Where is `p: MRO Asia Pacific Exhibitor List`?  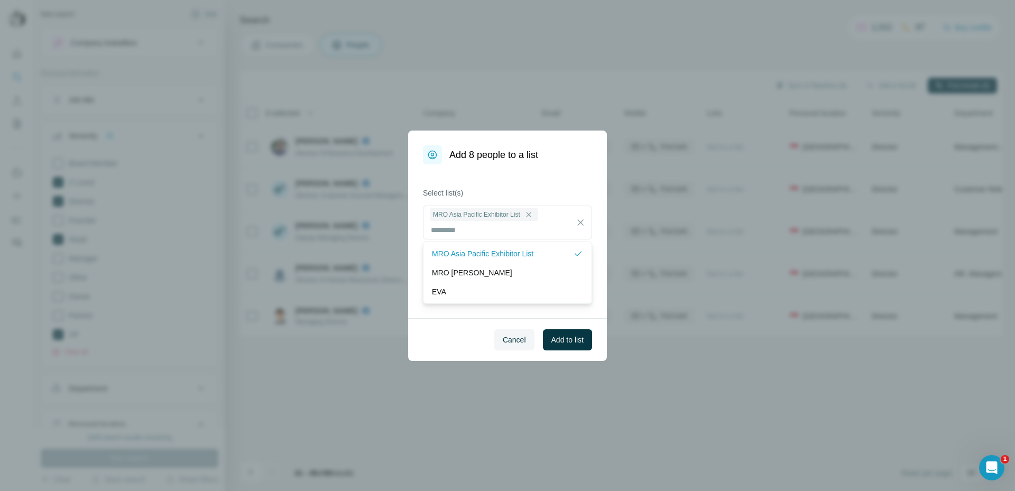 p: MRO Asia Pacific Exhibitor List is located at coordinates (483, 254).